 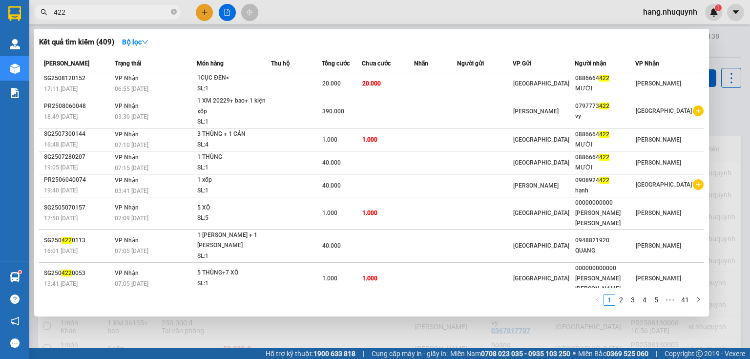 I want to click on sup: 1, so click(x=20, y=272).